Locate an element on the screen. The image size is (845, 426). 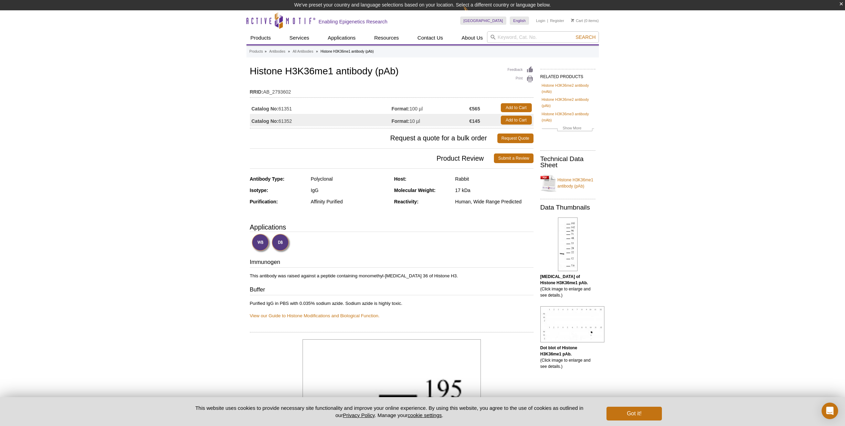
h2: Technical Data Sheet is located at coordinates (568, 162).